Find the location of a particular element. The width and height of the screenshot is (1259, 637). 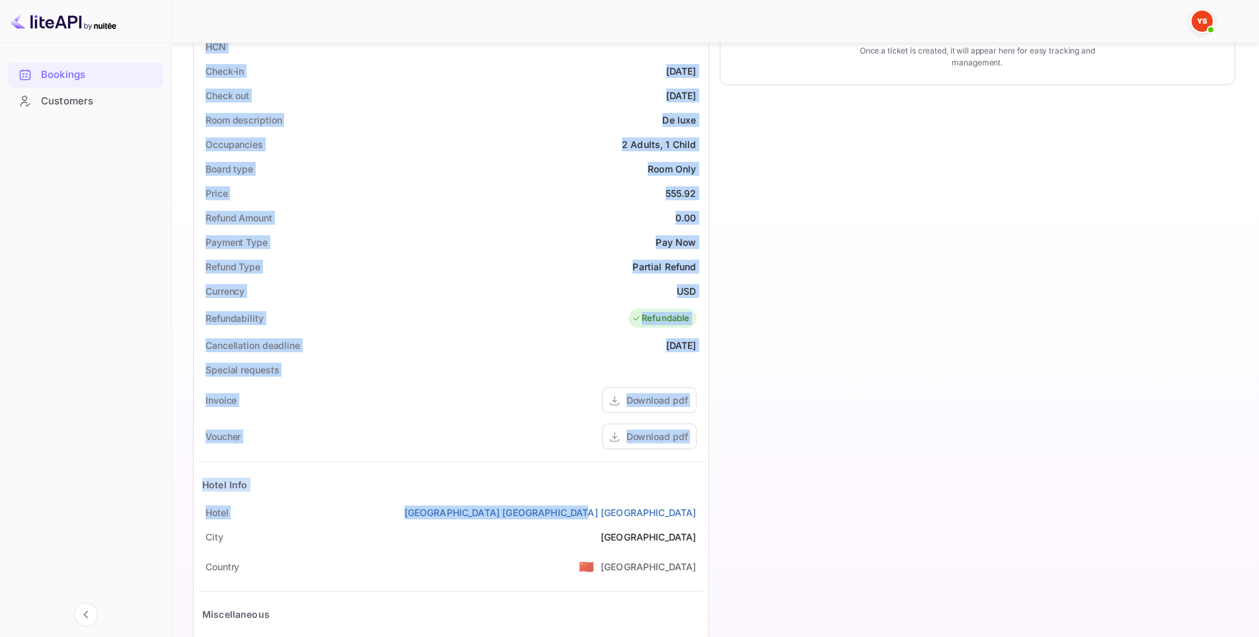

div: Miscellaneous is located at coordinates (236, 614).